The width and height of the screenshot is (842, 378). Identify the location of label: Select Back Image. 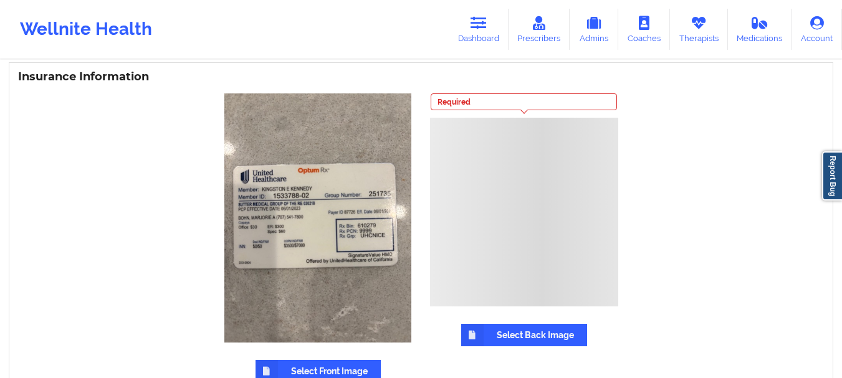
(524, 335).